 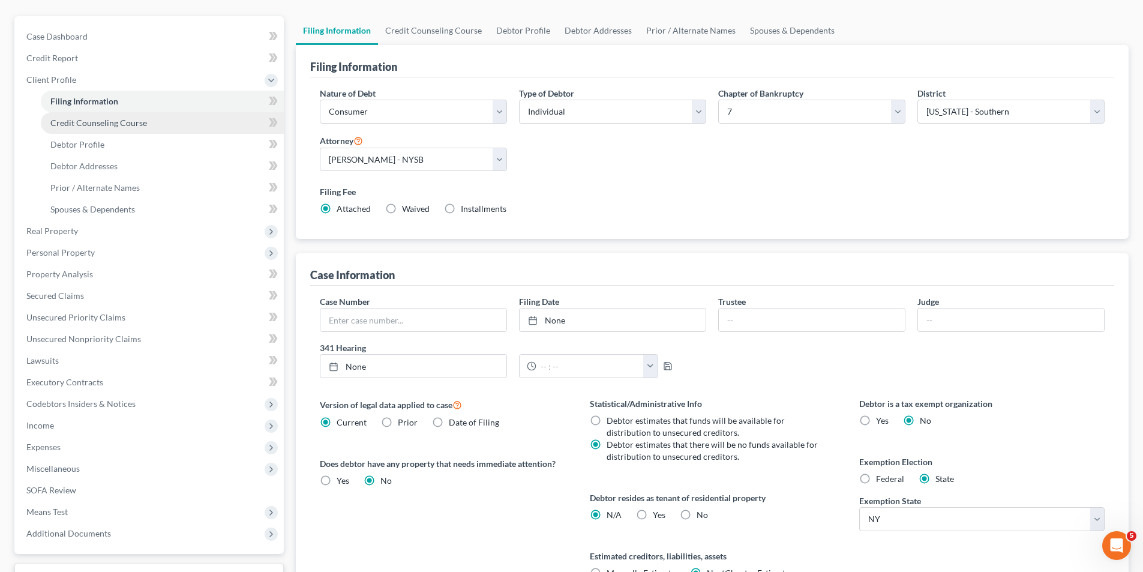 I want to click on span: Debtor estimates that funds will be available for distribution to unsecured creditors., so click(x=695, y=426).